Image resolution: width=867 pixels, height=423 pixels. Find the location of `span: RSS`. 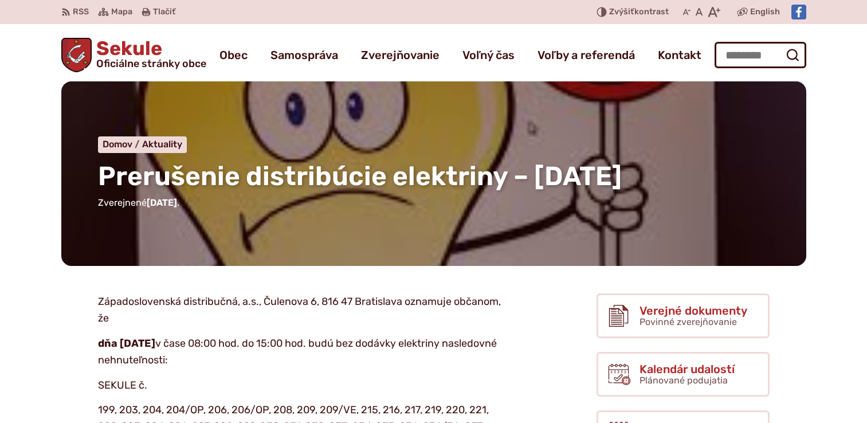

span: RSS is located at coordinates (81, 12).